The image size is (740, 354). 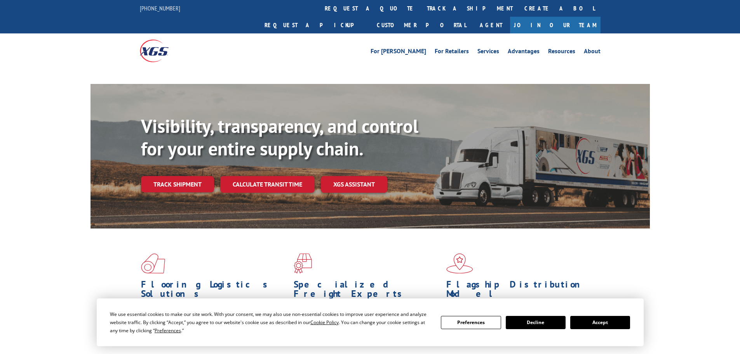 I want to click on span: Preferences, so click(x=168, y=330).